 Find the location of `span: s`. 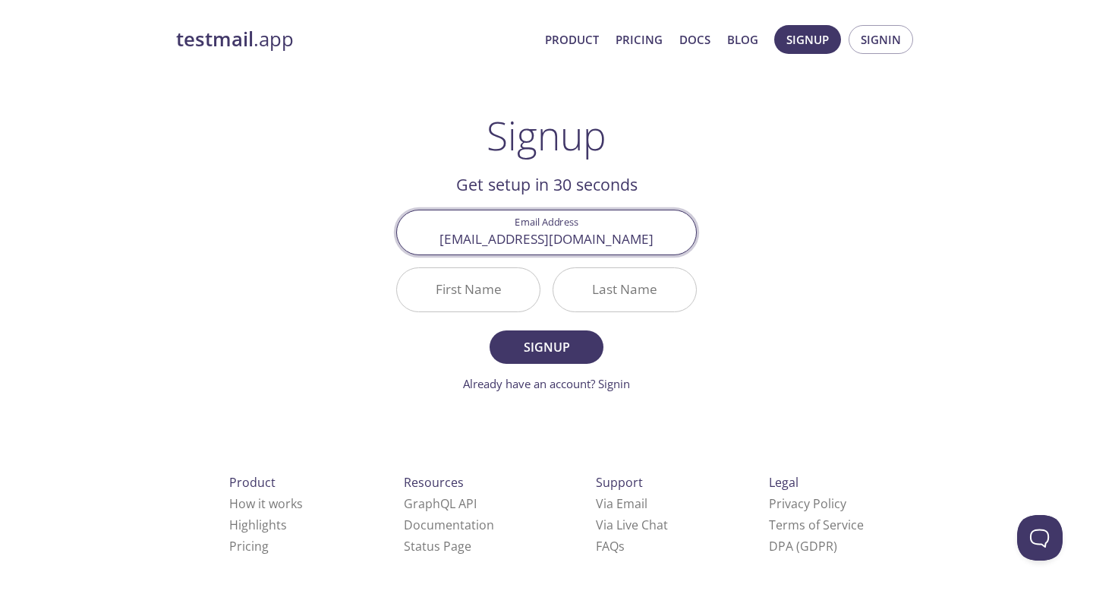

span: s is located at coordinates (622, 546).